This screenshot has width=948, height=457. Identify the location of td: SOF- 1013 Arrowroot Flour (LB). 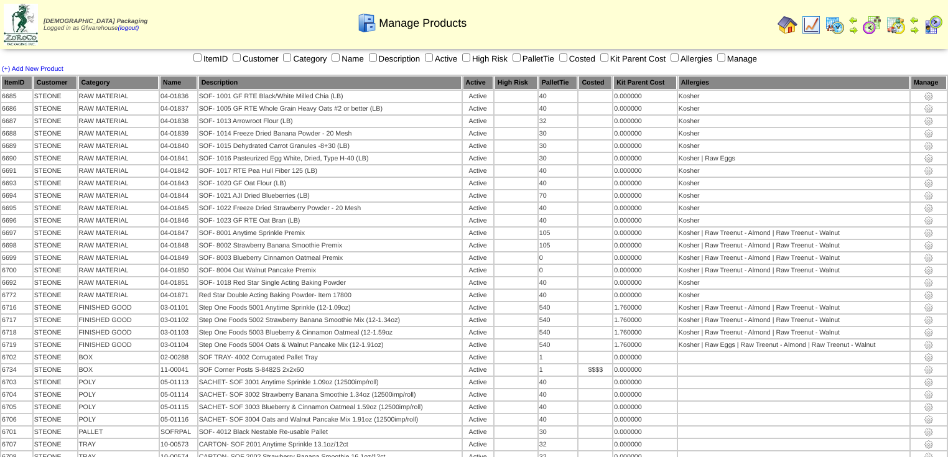
(330, 121).